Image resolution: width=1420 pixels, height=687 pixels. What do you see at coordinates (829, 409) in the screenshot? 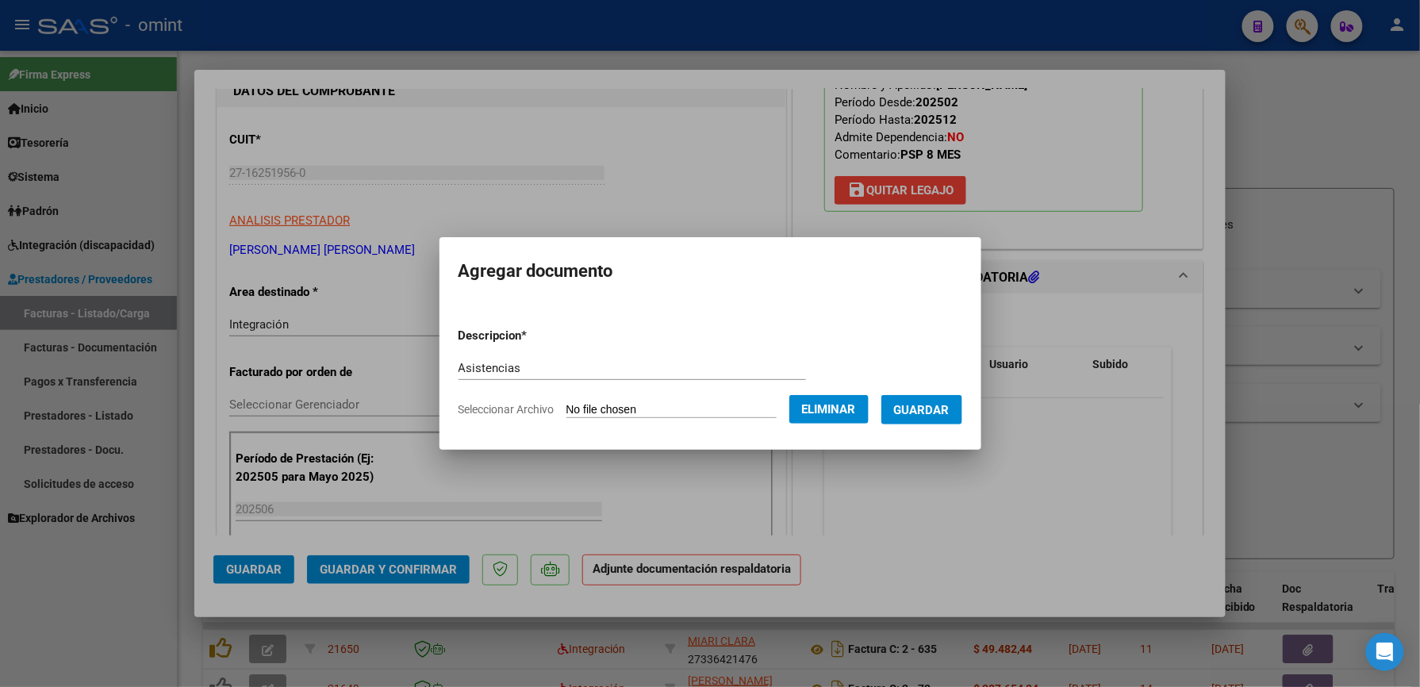
I see `button: Eliminar` at bounding box center [829, 409].